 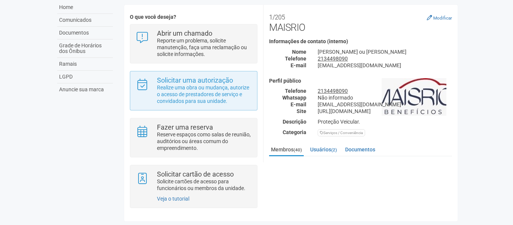 What do you see at coordinates (294, 98) in the screenshot?
I see `strong: Whatsapp` at bounding box center [294, 98].